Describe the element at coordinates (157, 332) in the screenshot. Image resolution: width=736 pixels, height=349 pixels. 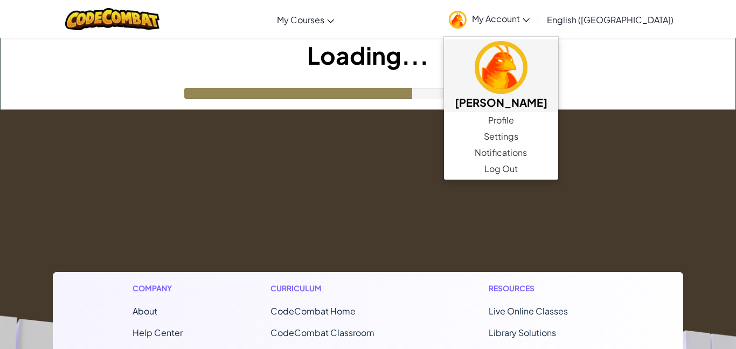
I see `a: Help Center` at that location.